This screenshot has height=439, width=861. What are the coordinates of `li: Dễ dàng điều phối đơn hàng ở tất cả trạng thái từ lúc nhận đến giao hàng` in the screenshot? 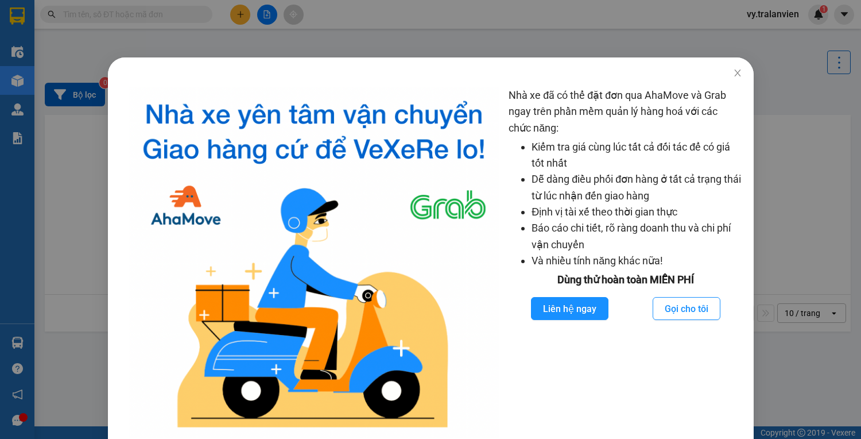 It's located at (637, 187).